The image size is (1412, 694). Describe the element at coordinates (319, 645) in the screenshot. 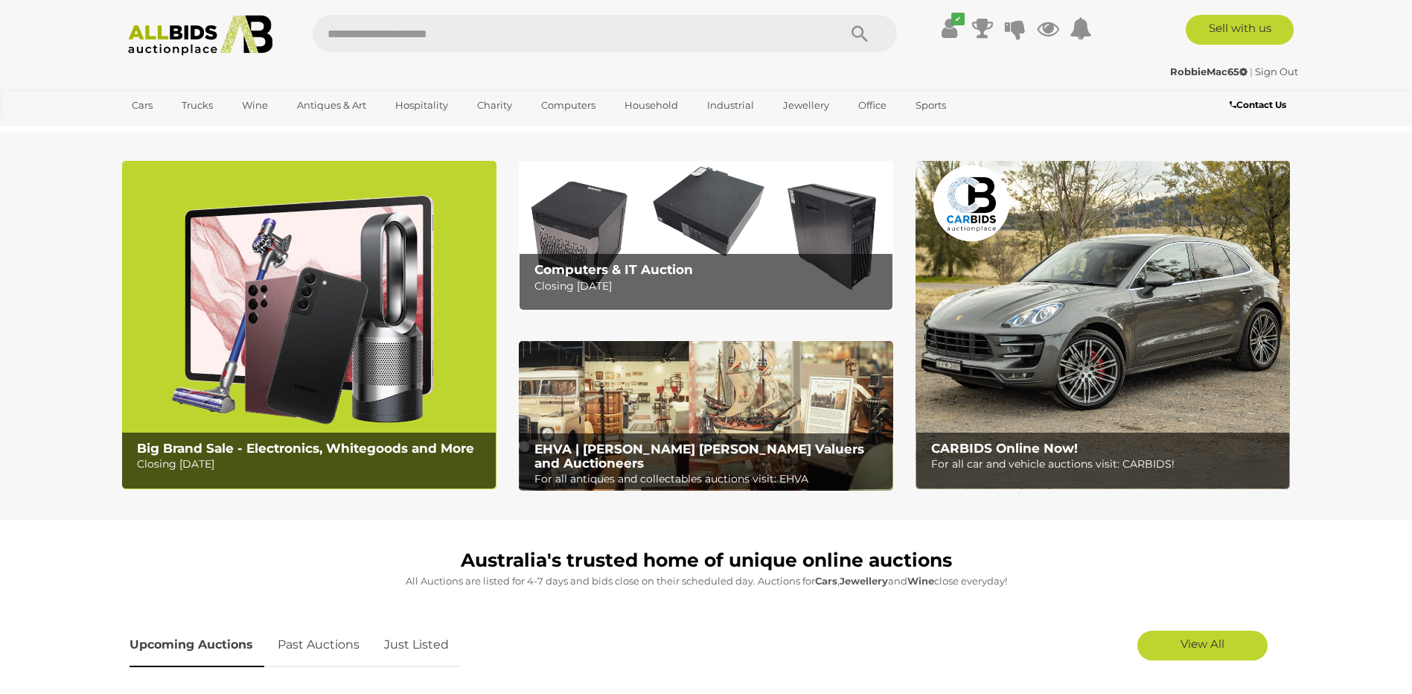

I see `a: Past Auctions` at that location.